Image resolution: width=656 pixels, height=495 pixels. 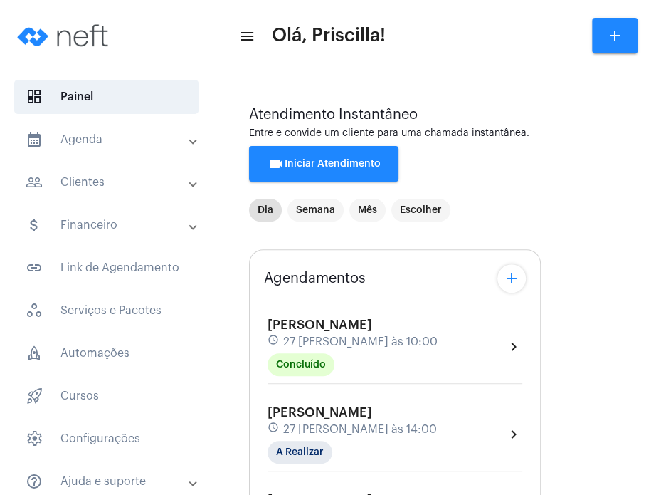 What do you see at coordinates (110, 225) in the screenshot?
I see `mat-expansion-panel-header: sidenav iconFinanceiro` at bounding box center [110, 225].